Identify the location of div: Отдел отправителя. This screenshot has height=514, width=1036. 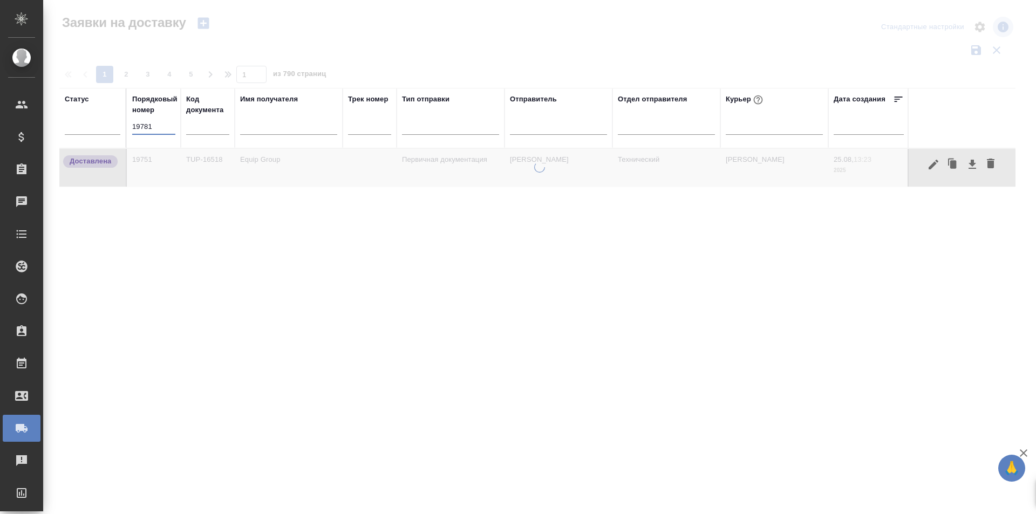
(652, 99).